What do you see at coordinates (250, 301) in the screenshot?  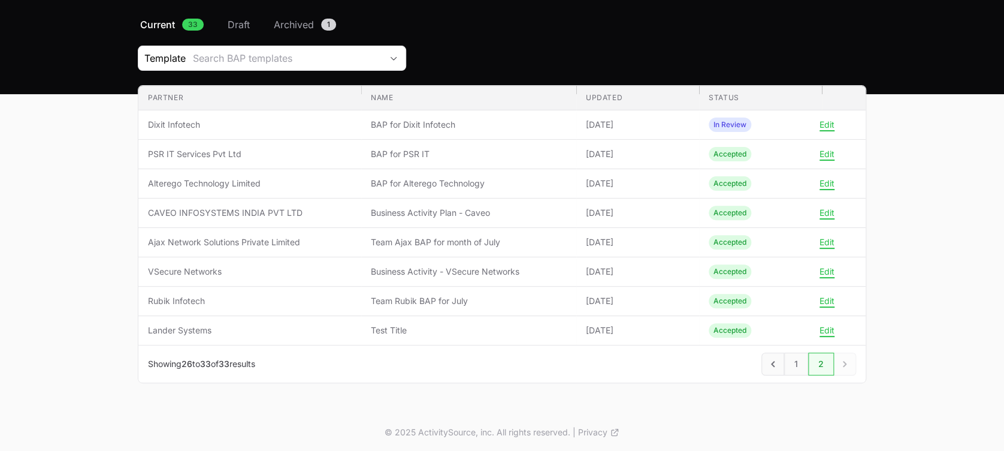 I see `span: Rubik Infotech` at bounding box center [250, 301].